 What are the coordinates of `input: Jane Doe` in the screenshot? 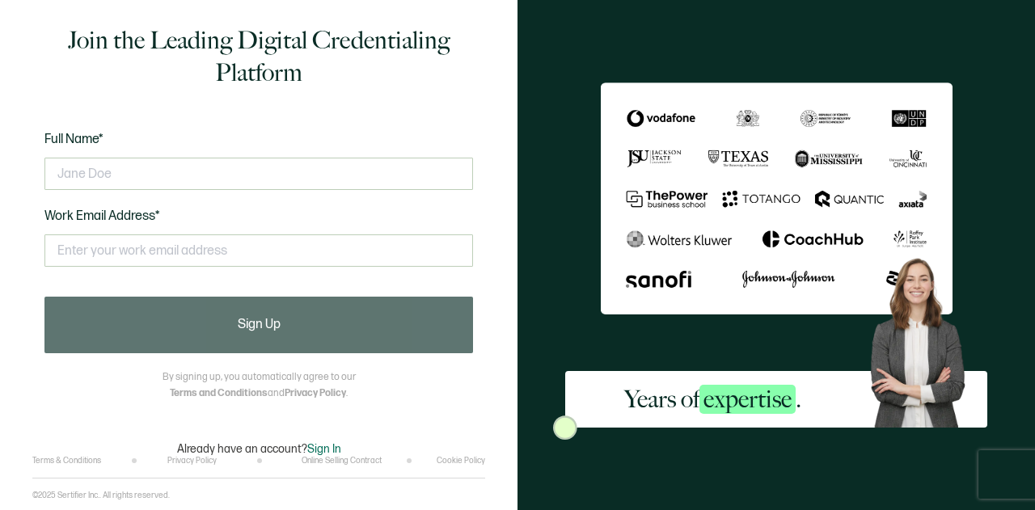 It's located at (259, 174).